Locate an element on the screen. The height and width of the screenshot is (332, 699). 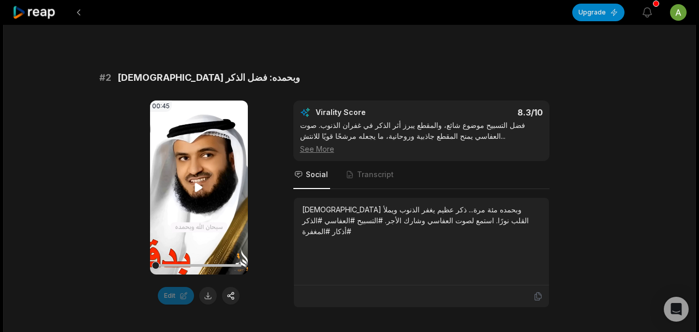
nav: Tabs is located at coordinates (421, 175).